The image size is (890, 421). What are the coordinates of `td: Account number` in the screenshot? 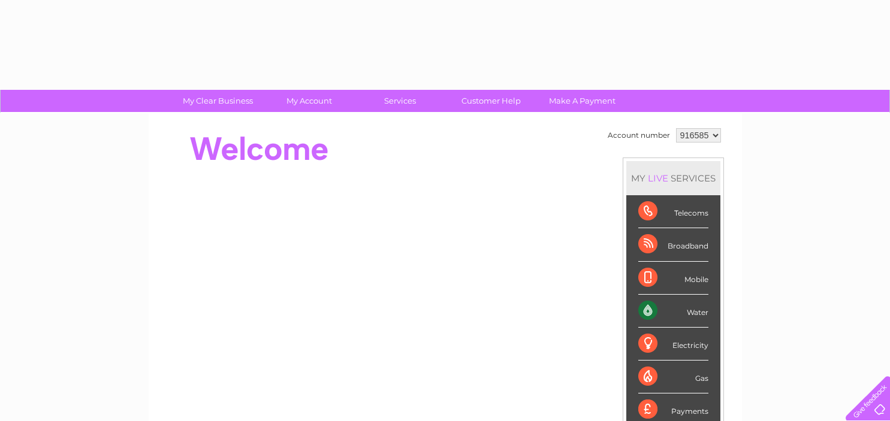 It's located at (639, 135).